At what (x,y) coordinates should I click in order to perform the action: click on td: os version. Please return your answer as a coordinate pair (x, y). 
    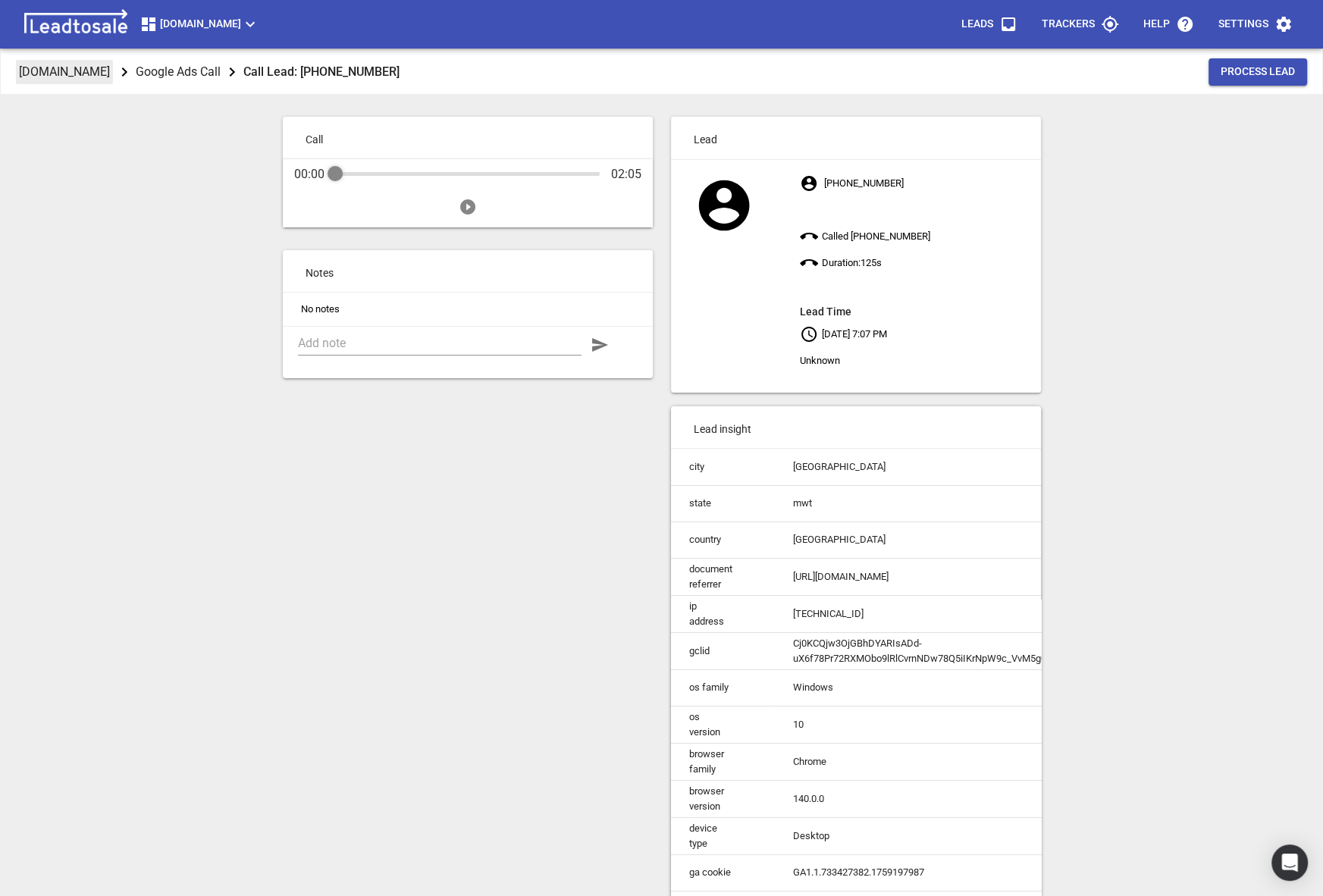
    Looking at the image, I should click on (722, 723).